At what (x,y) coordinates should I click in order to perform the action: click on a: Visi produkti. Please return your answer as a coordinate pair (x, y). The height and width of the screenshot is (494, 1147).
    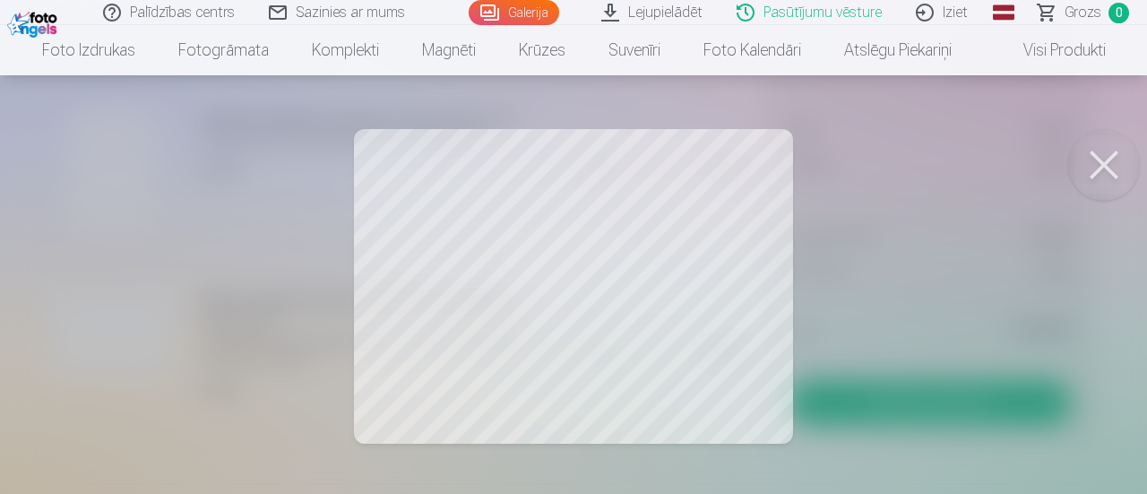
    Looking at the image, I should click on (1050, 50).